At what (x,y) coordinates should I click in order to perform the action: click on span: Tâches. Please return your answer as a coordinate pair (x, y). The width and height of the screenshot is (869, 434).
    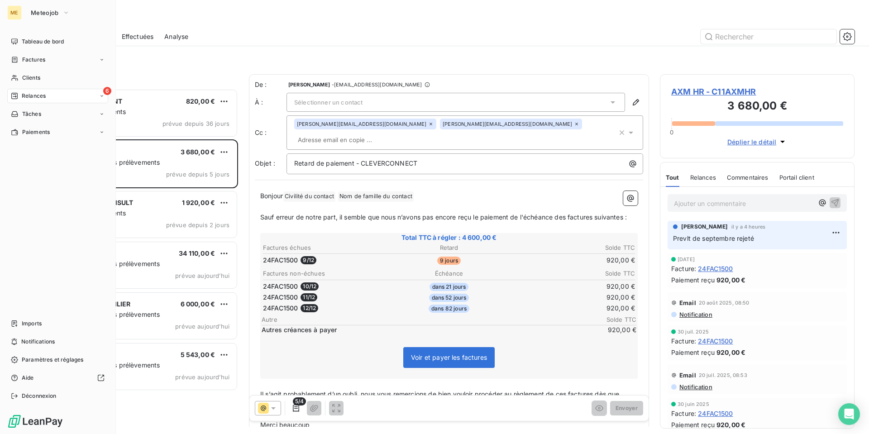
    Looking at the image, I should click on (32, 114).